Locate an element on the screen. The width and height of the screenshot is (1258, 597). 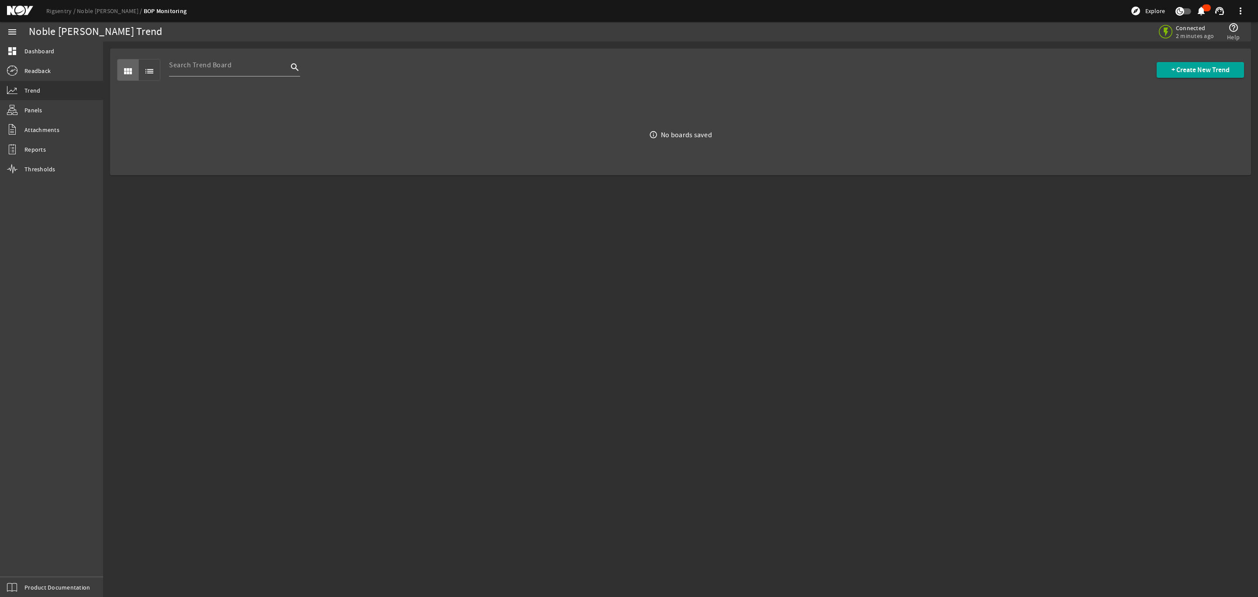
span: + Create New Trend is located at coordinates (1200, 70).